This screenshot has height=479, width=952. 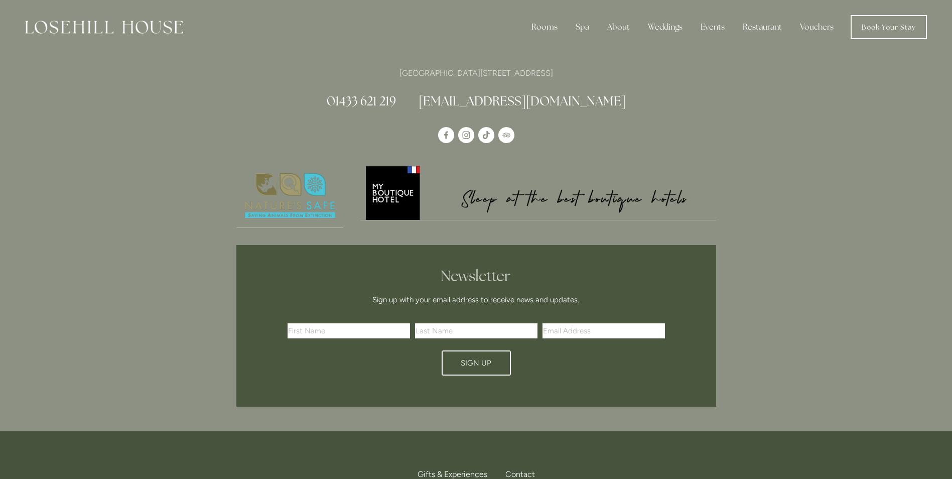 I want to click on div: Restaurant, so click(x=763, y=27).